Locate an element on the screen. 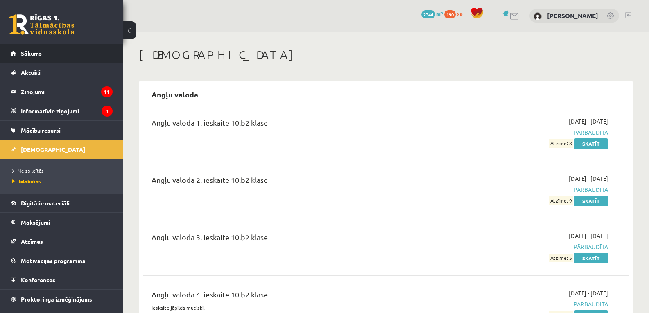 Image resolution: width=649 pixels, height=313 pixels. span: 2744 is located at coordinates (428, 14).